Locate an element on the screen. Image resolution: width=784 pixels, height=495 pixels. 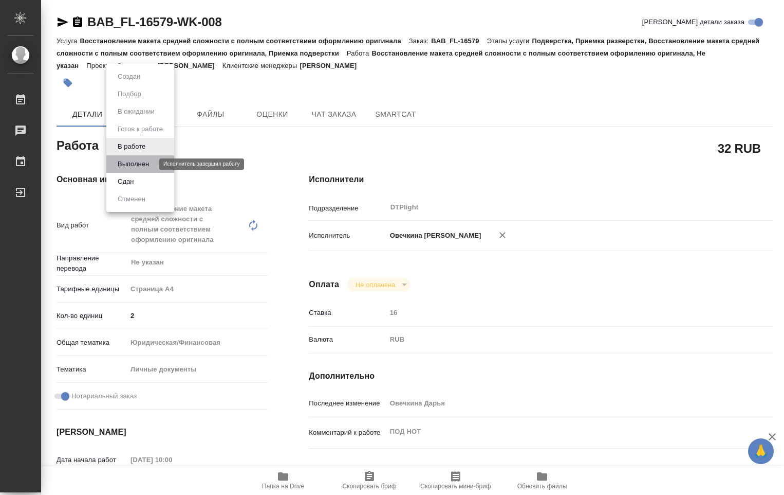
button: Отменен is located at coordinates (132, 199).